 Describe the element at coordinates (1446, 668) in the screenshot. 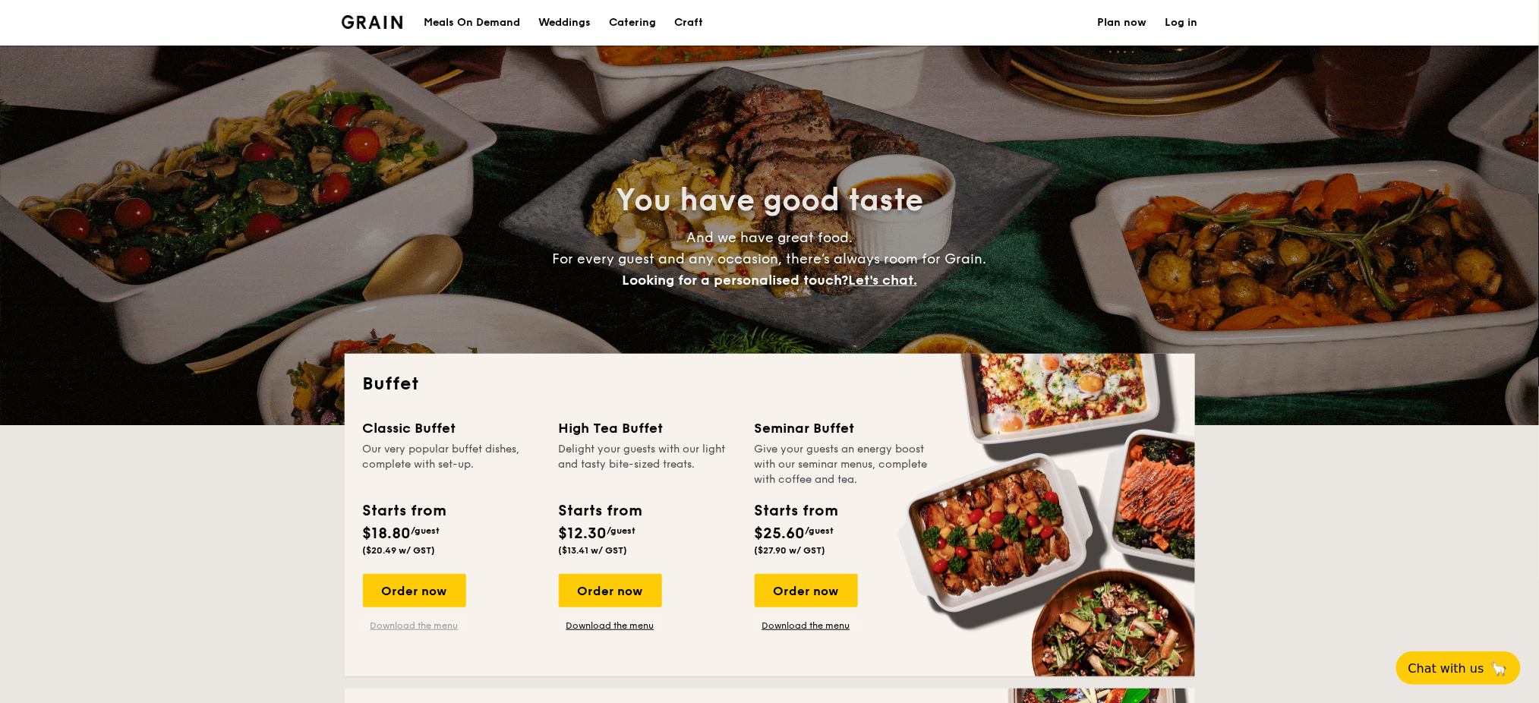

I see `span: Chat with us` at that location.